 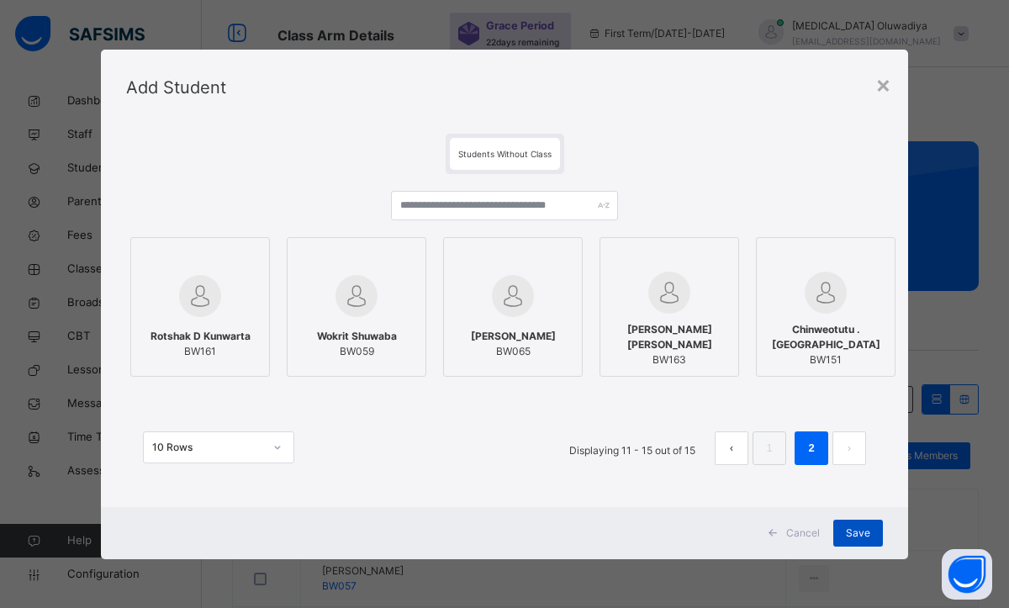 What do you see at coordinates (803, 533) in the screenshot?
I see `span: Cancel` at bounding box center [803, 533].